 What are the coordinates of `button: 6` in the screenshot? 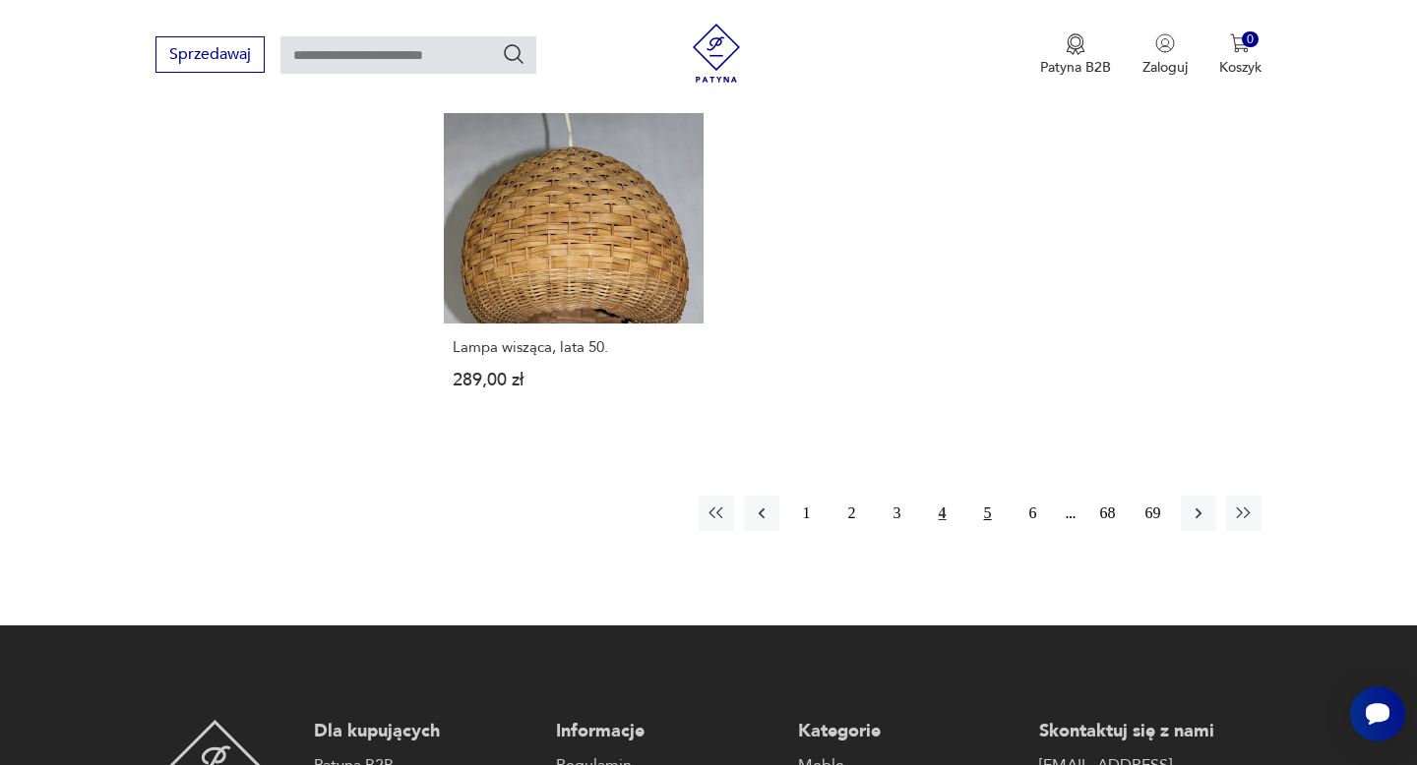 It's located at (1033, 514).